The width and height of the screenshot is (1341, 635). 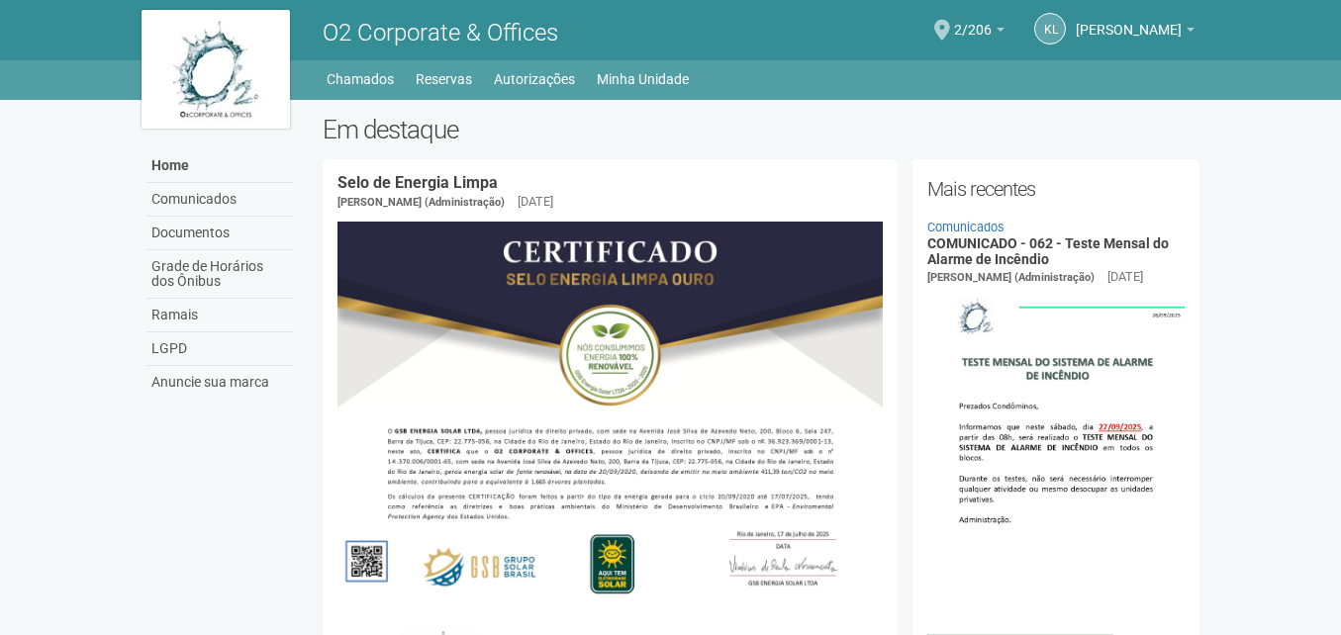 What do you see at coordinates (216, 69) in the screenshot?
I see `img: logo.jpg` at bounding box center [216, 69].